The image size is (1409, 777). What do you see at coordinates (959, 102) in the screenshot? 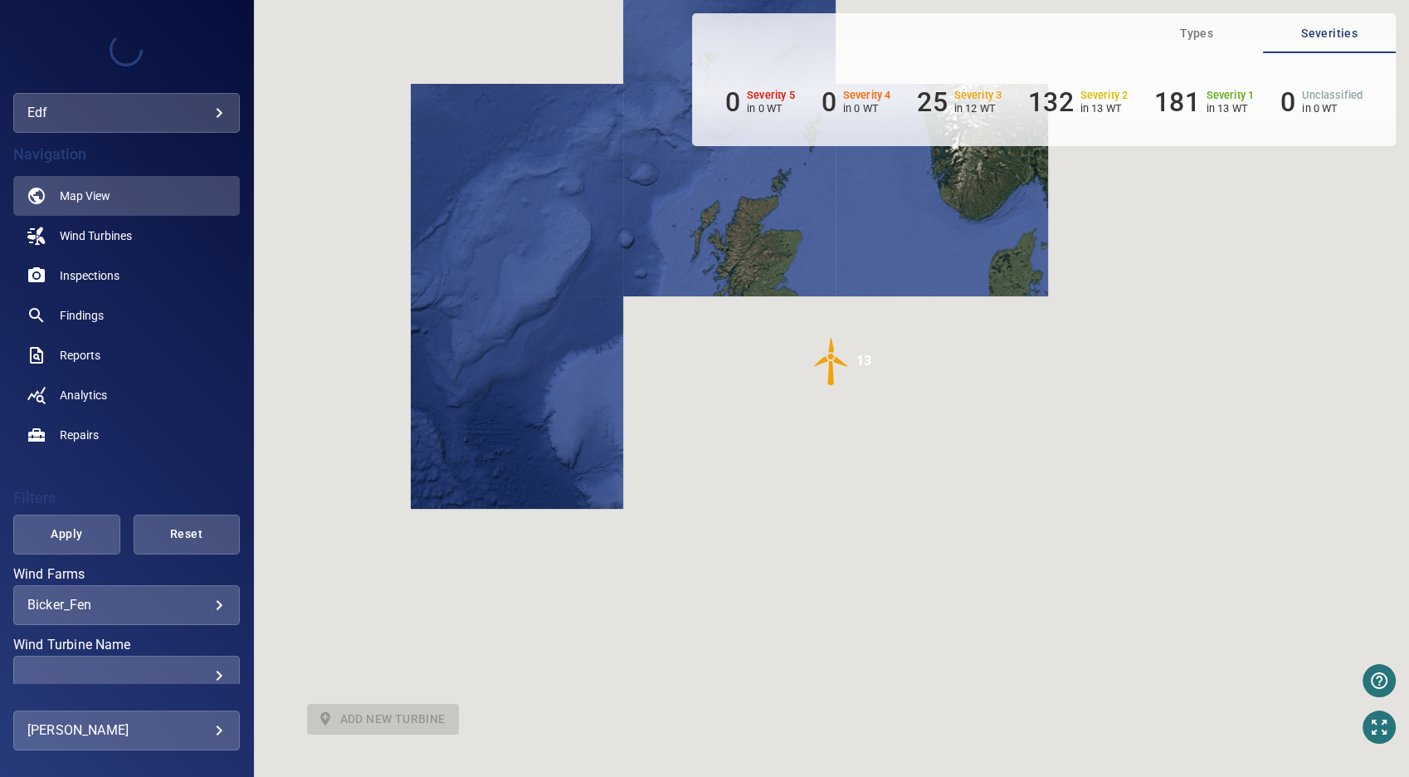
I see `li: Severity 3` at bounding box center [959, 102].